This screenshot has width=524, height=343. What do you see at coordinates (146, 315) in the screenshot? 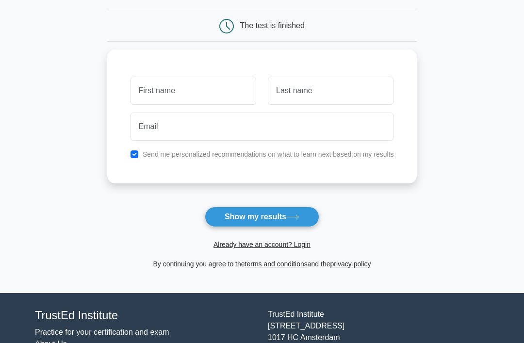
I see `h4: TrustEd Institute` at bounding box center [146, 315].